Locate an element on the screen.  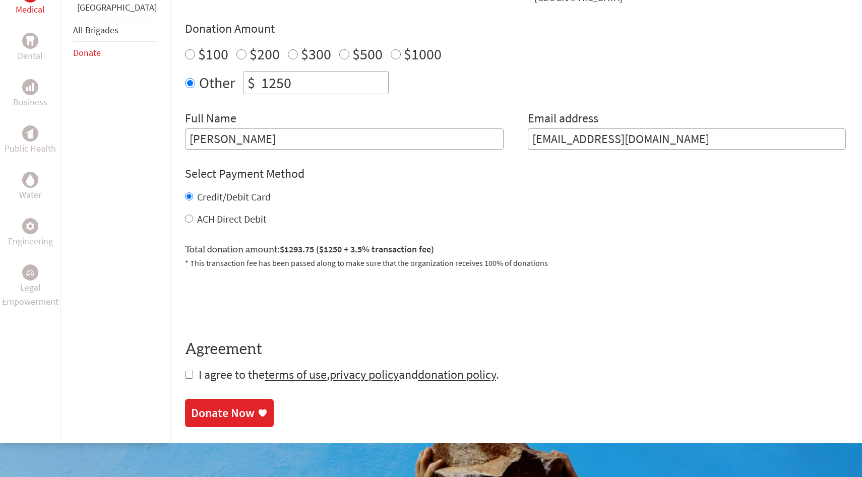
li: Panama is located at coordinates (115, 10).